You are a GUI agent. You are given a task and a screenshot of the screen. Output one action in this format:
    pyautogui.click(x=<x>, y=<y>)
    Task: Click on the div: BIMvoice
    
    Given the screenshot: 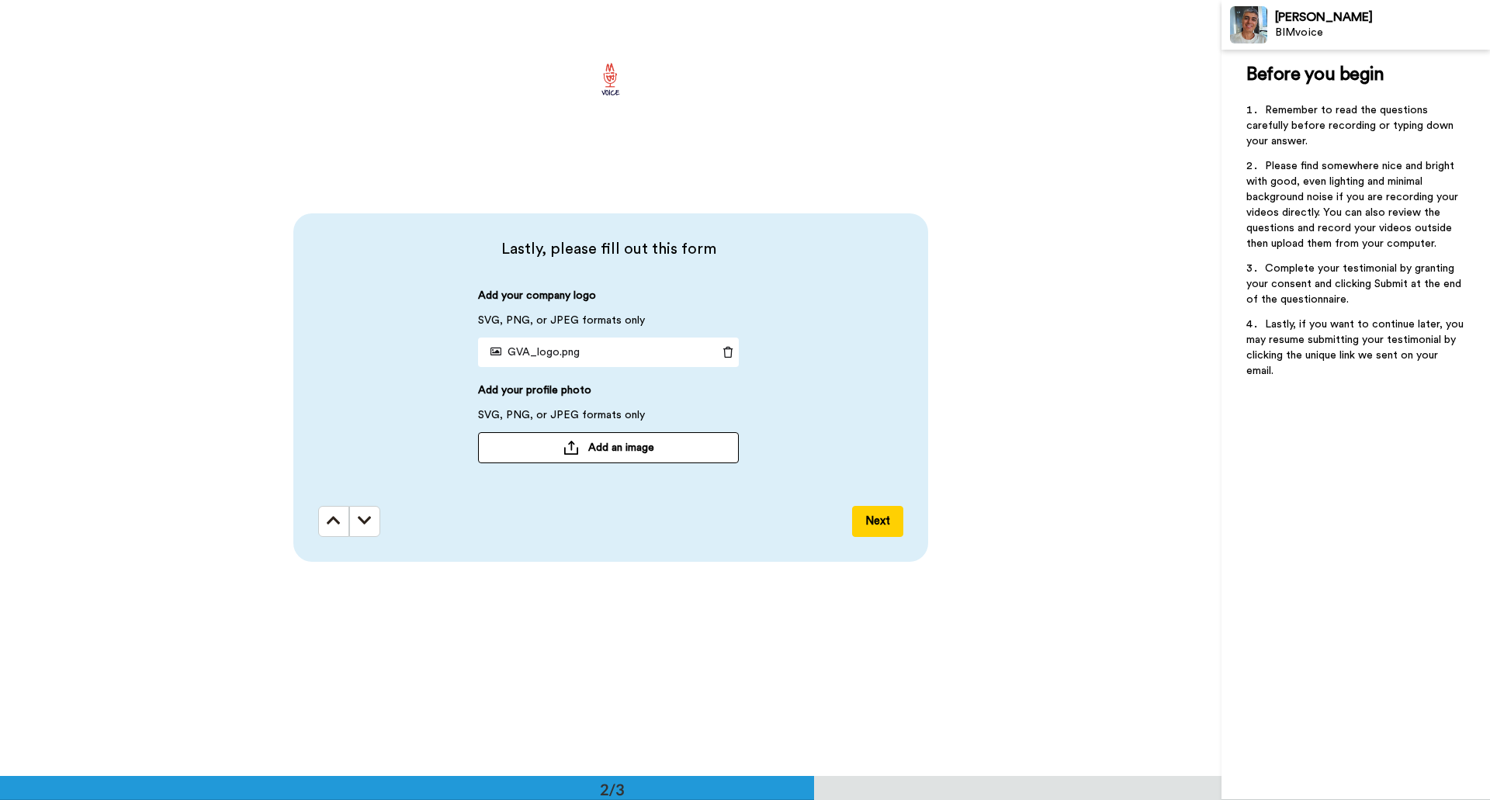 What is the action you would take?
    pyautogui.click(x=1382, y=33)
    